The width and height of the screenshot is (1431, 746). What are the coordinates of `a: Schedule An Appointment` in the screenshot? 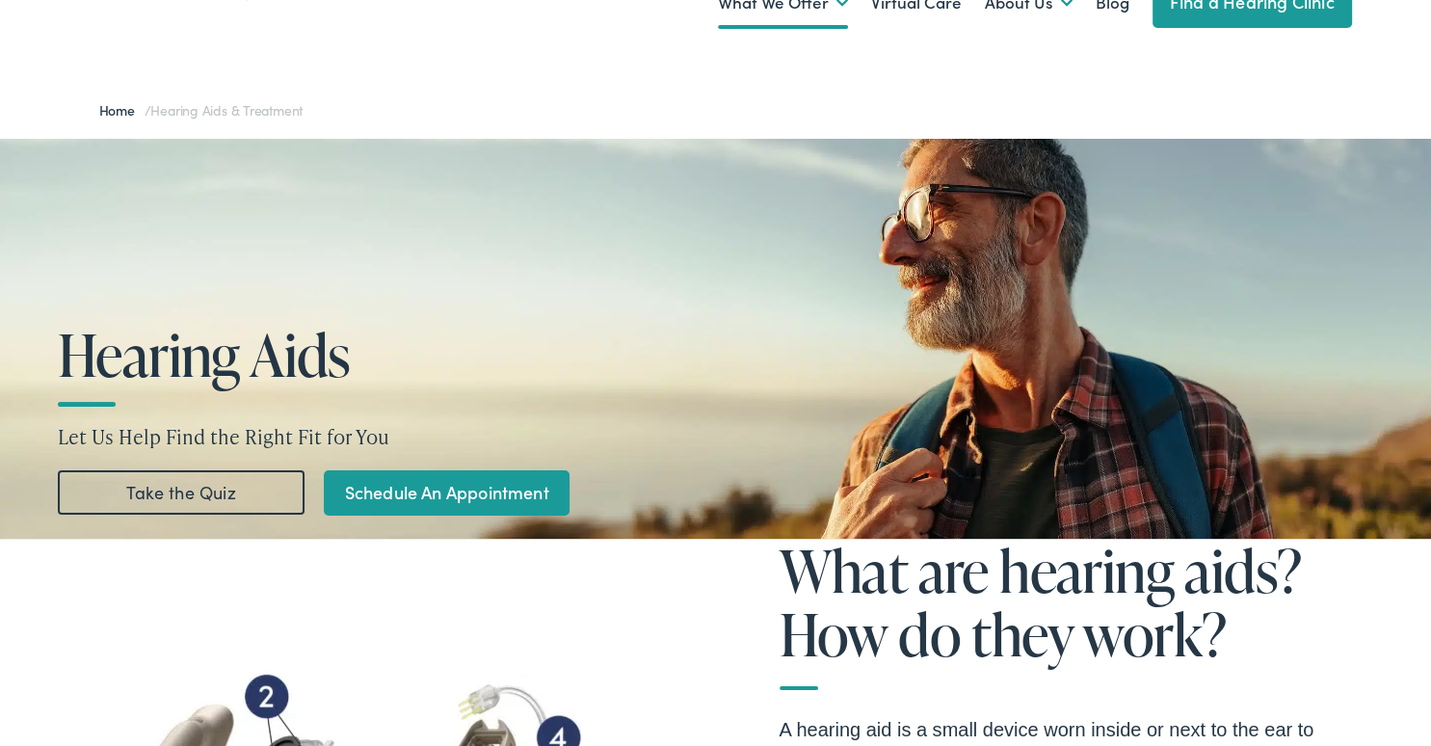 It's located at (446, 493).